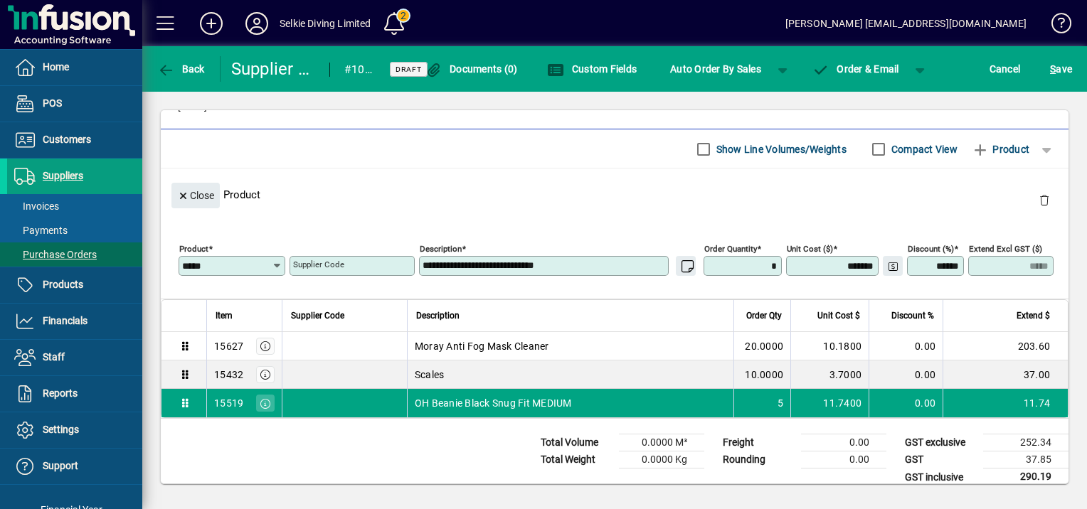  What do you see at coordinates (75, 104) in the screenshot?
I see `a: POS` at bounding box center [75, 104].